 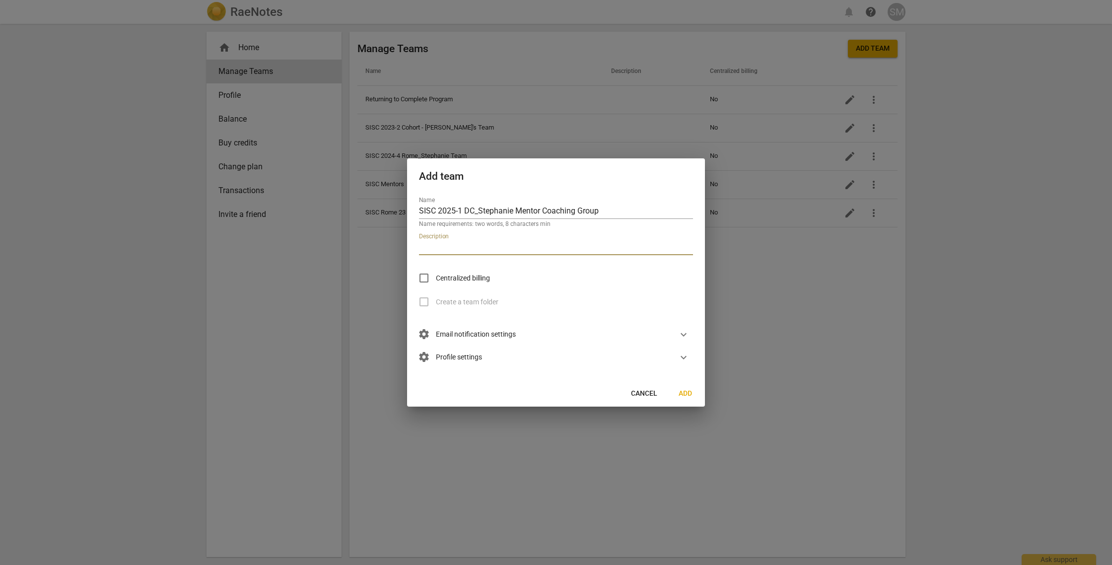 What do you see at coordinates (685, 394) in the screenshot?
I see `span: Add` at bounding box center [685, 394].